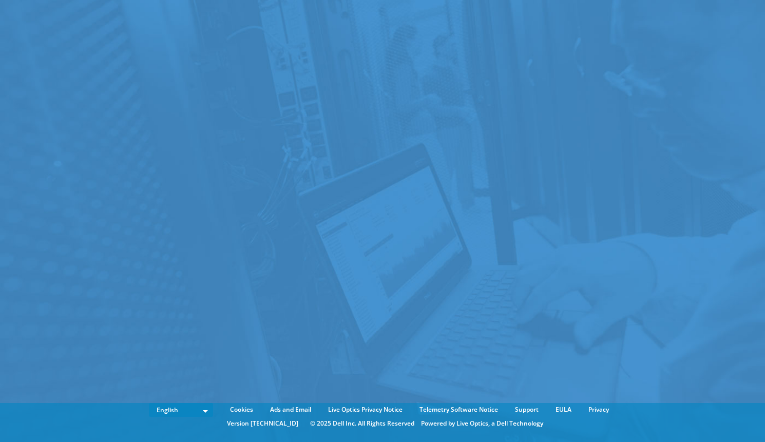 The width and height of the screenshot is (765, 442). I want to click on li: © 2025 Dell Inc. All Rights Reserved, so click(362, 424).